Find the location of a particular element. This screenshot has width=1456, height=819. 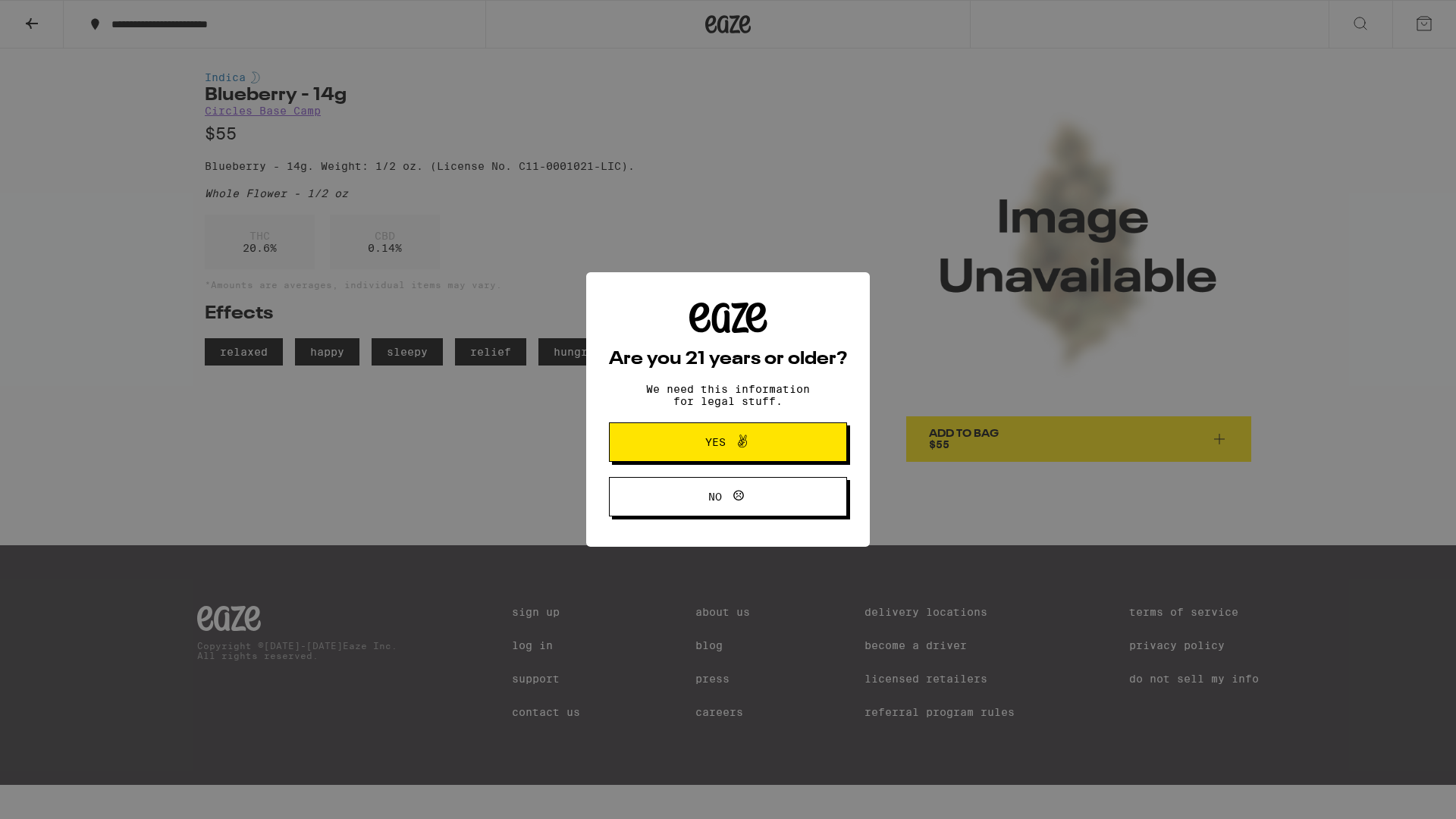

button: No is located at coordinates (728, 497).